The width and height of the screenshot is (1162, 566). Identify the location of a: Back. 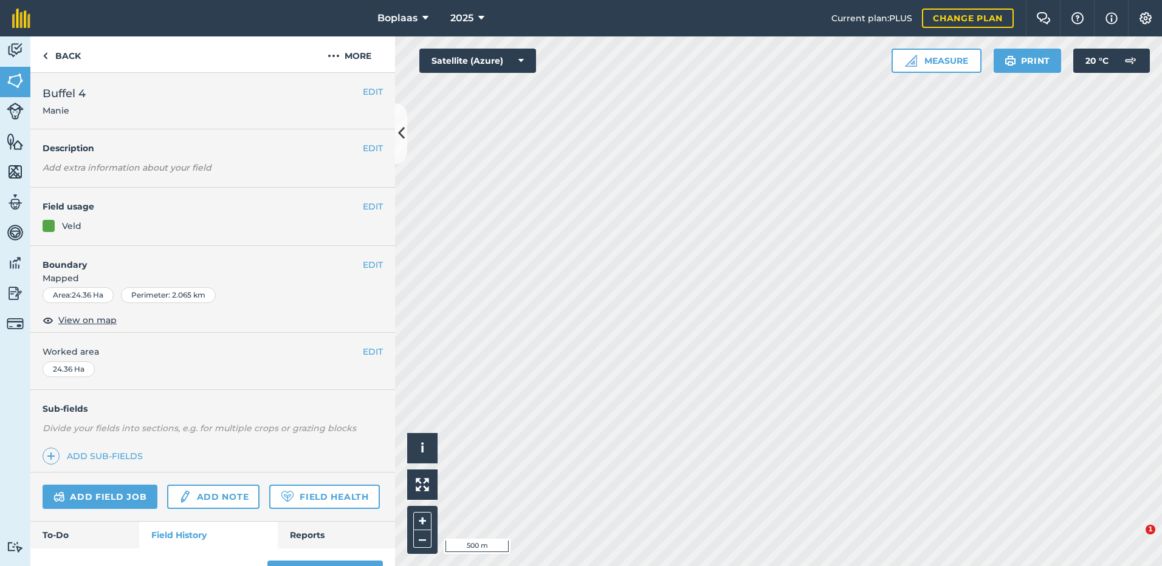
(61, 54).